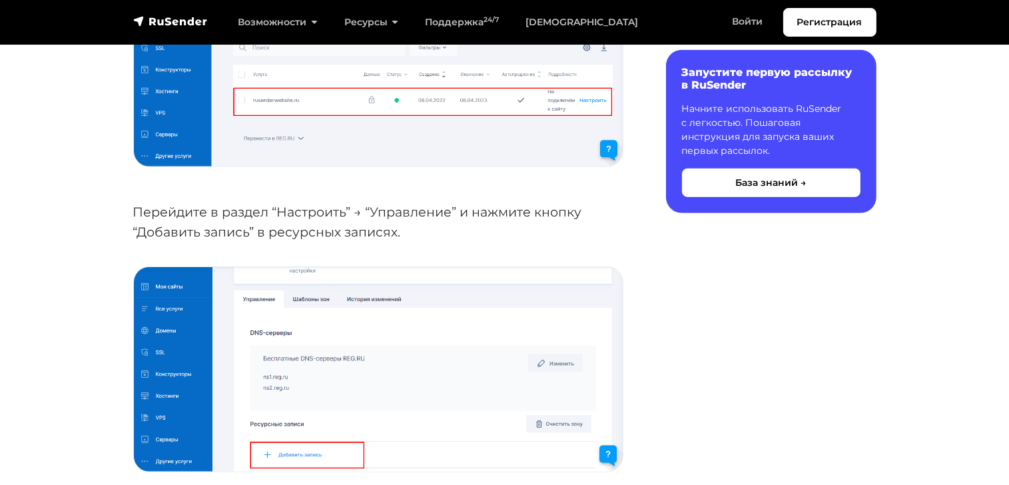 The width and height of the screenshot is (1009, 485). What do you see at coordinates (462, 22) in the screenshot?
I see `a: Поддержка24/7` at bounding box center [462, 22].